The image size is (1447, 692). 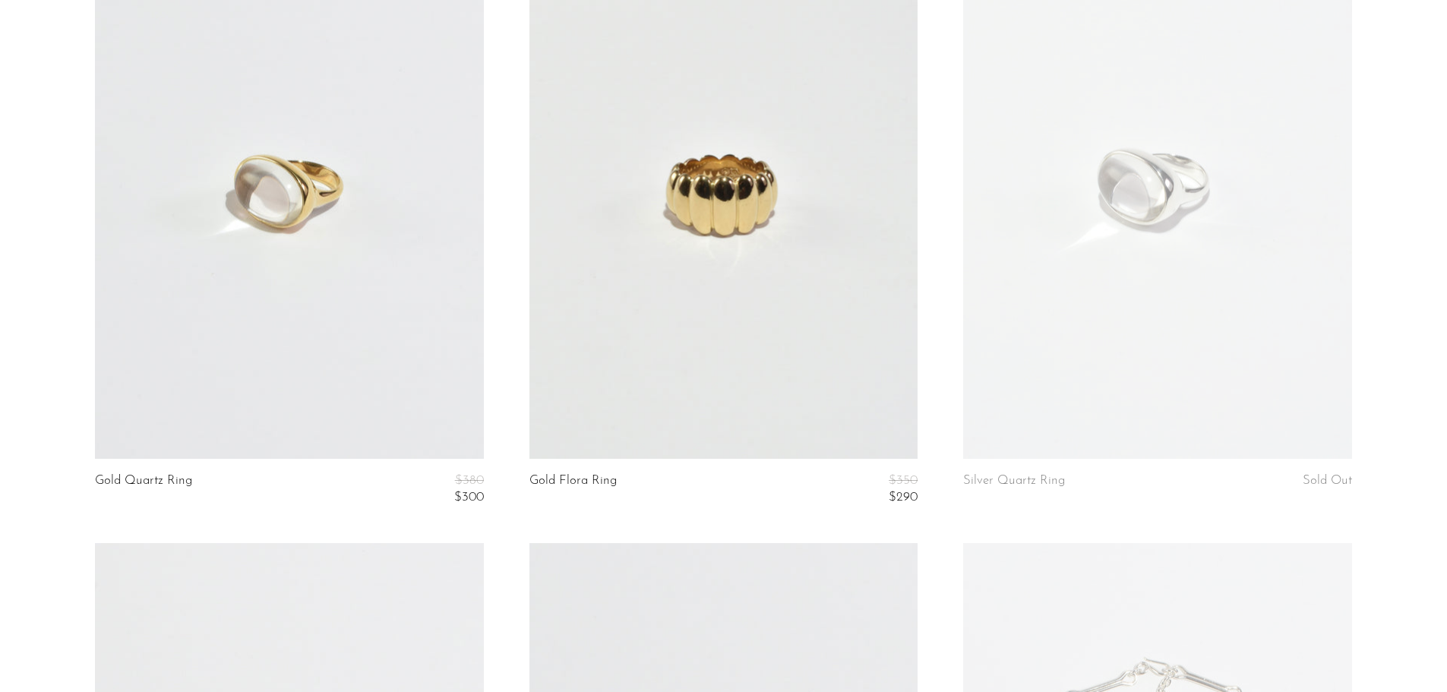 What do you see at coordinates (470, 480) in the screenshot?
I see `span: $380` at bounding box center [470, 480].